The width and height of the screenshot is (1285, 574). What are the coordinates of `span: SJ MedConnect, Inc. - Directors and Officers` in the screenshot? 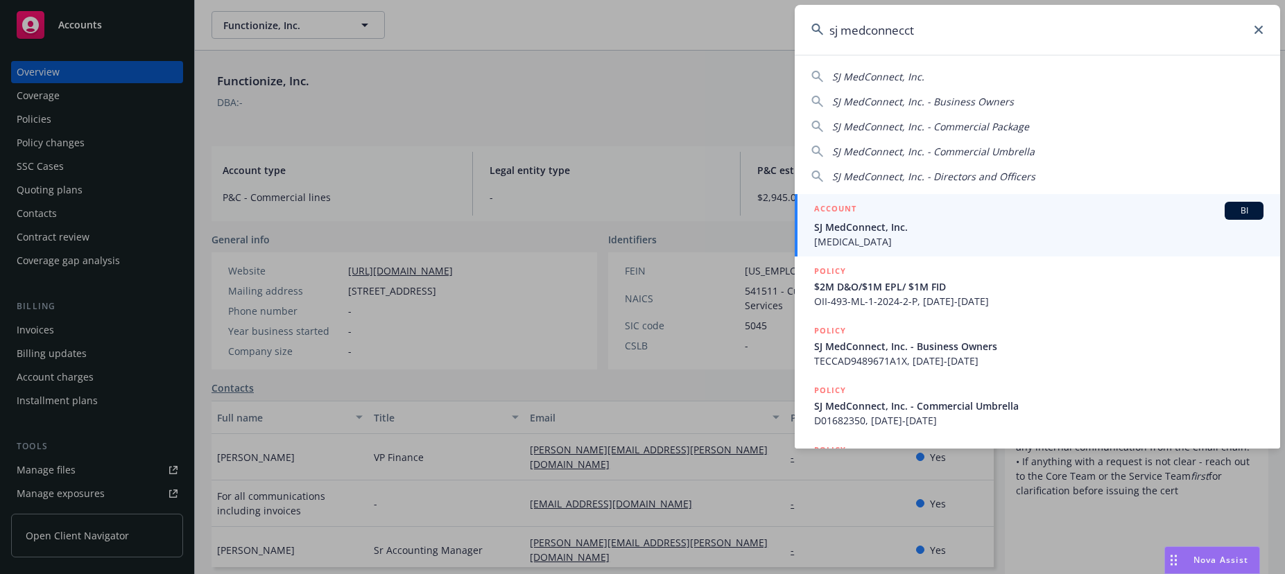 It's located at (933, 176).